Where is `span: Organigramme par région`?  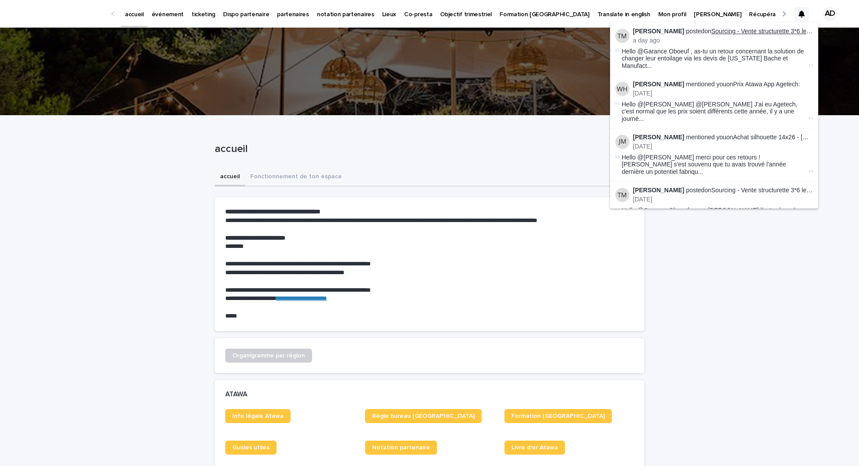
span: Organigramme par région is located at coordinates (269, 356).